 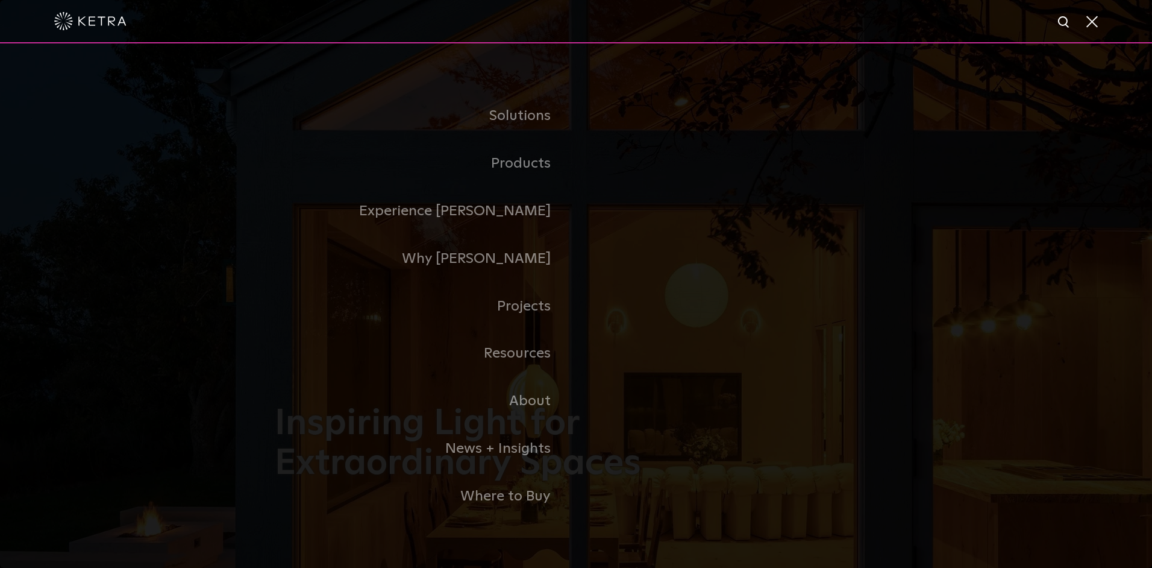 I want to click on img: search icon, so click(x=1064, y=22).